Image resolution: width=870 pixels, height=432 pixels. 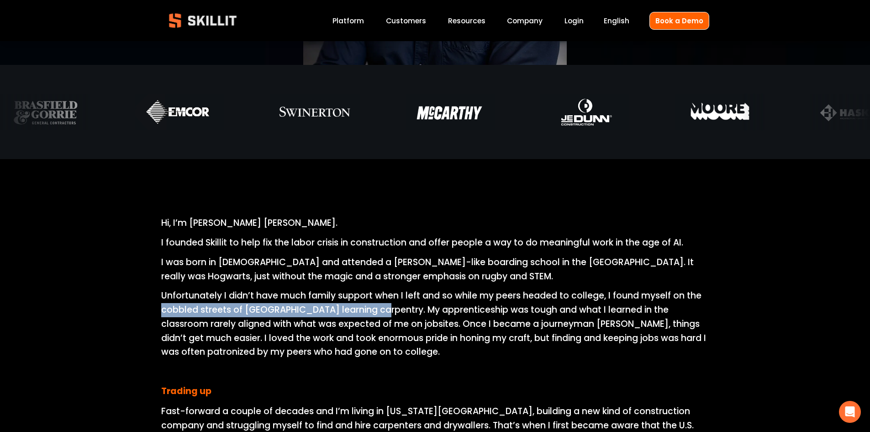 I want to click on a: Login, so click(x=574, y=21).